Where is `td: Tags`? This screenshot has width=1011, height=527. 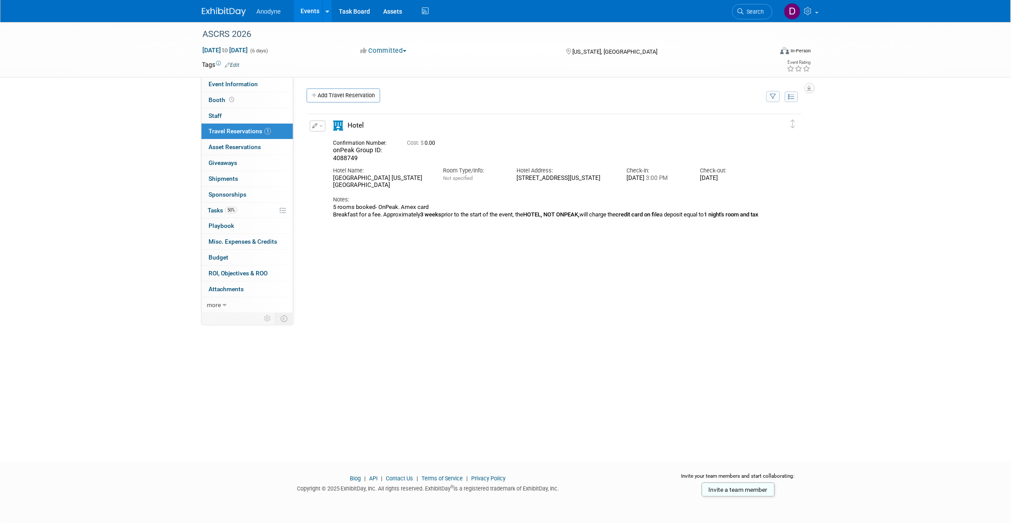 td: Tags is located at coordinates (220, 65).